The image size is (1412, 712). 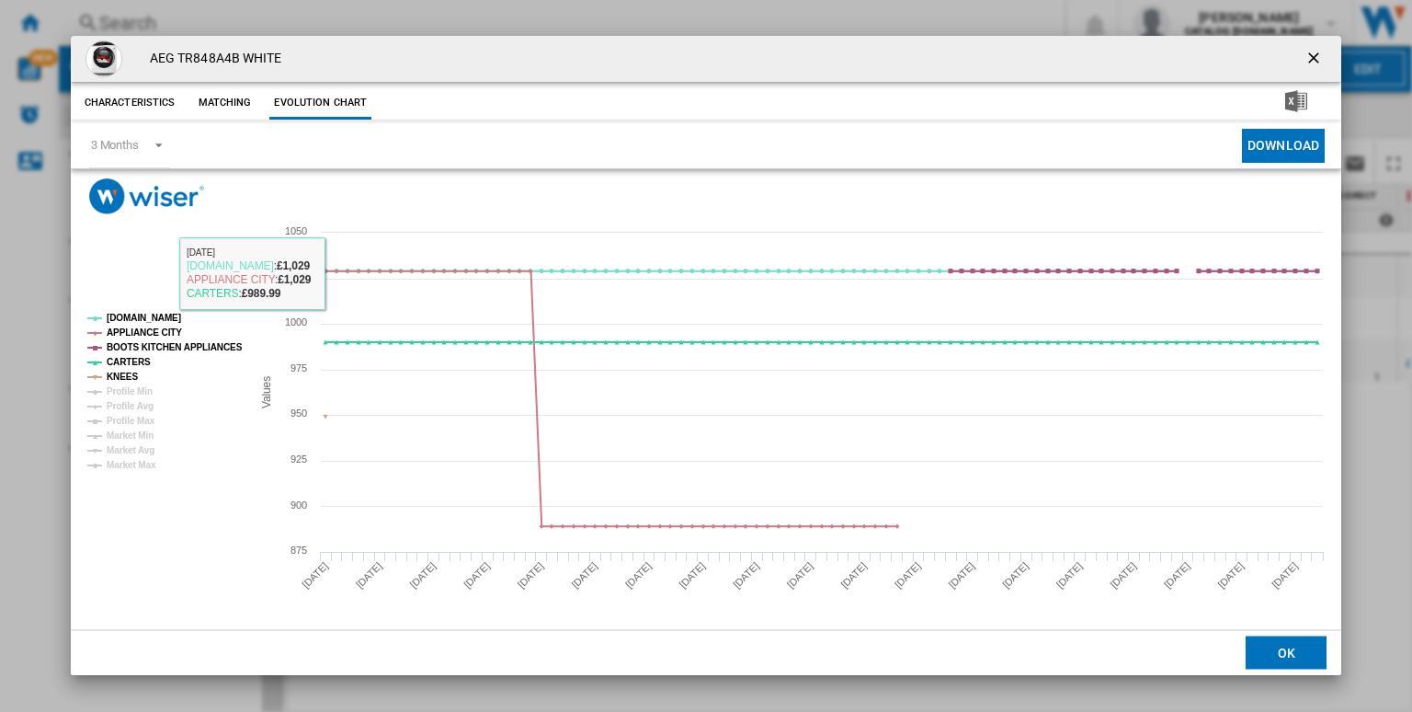 I want to click on tspan: Profile Max, so click(x=131, y=420).